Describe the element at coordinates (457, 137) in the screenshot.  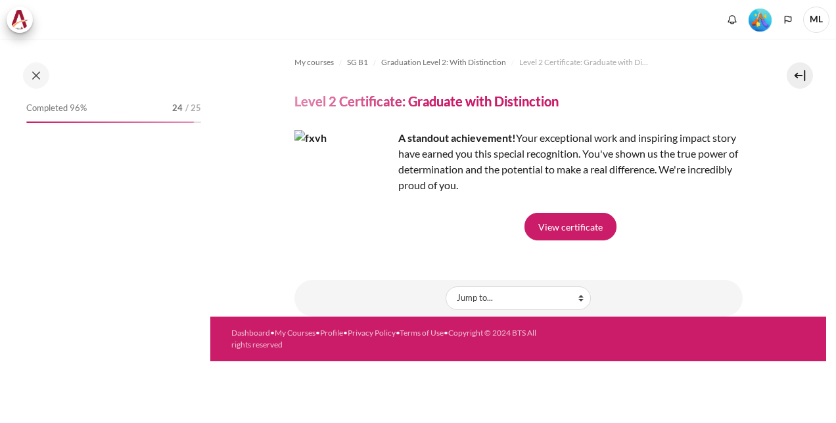
I see `strong: A standout achievement!` at that location.